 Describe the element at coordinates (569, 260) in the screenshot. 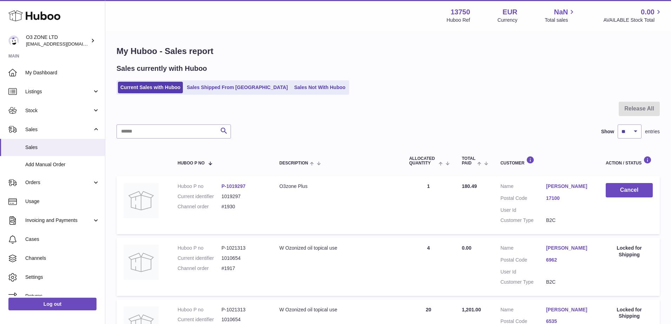

I see `a: 6962` at that location.